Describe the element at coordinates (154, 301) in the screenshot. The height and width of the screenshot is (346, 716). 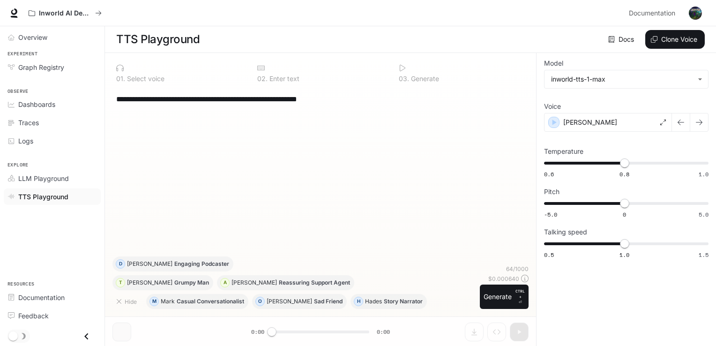
I see `div: M` at that location.